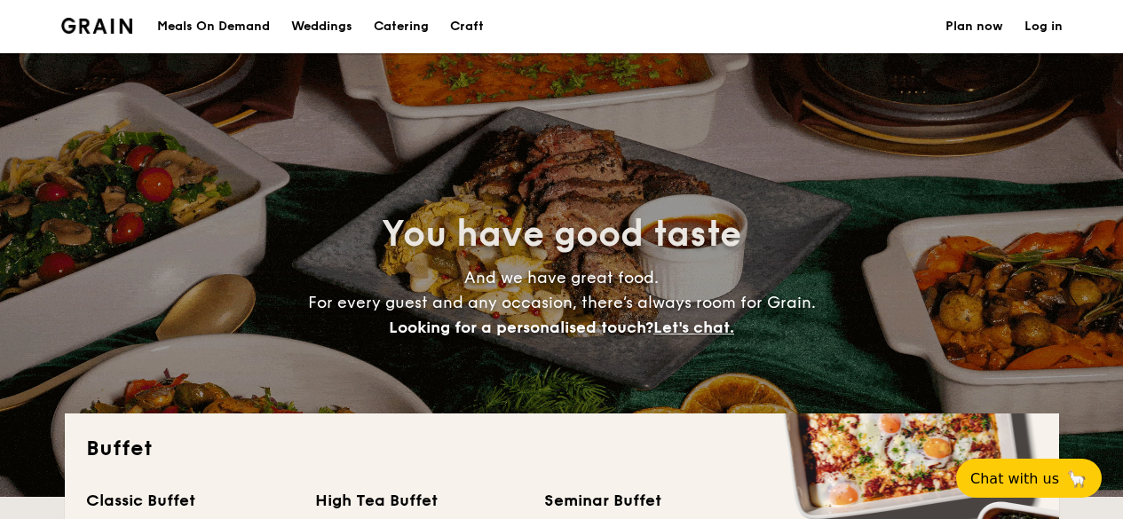  What do you see at coordinates (1015, 478) in the screenshot?
I see `span: Chat with us` at bounding box center [1015, 478].